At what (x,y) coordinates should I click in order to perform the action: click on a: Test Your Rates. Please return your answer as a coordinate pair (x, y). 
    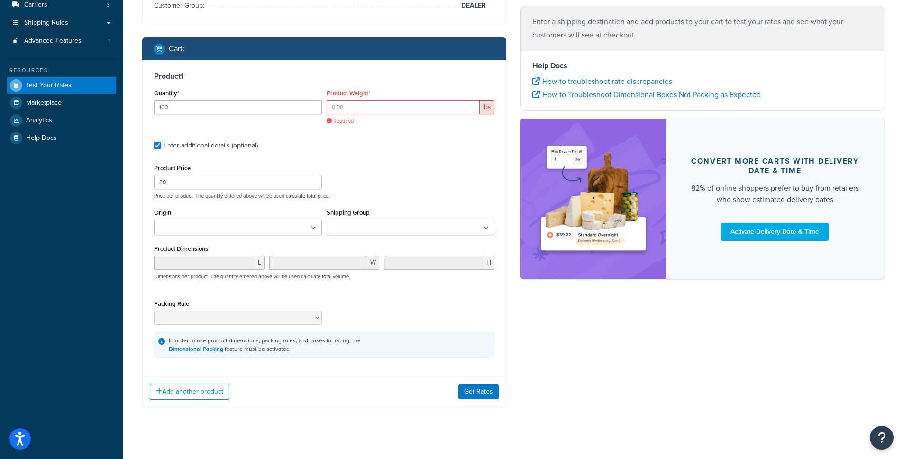
    Looking at the image, I should click on (62, 85).